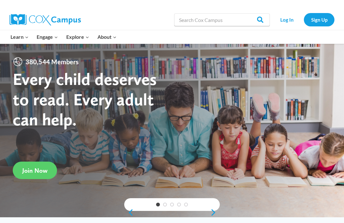 This screenshot has width=344, height=223. Describe the element at coordinates (303, 19) in the screenshot. I see `nav: Secondary Navigation` at that location.